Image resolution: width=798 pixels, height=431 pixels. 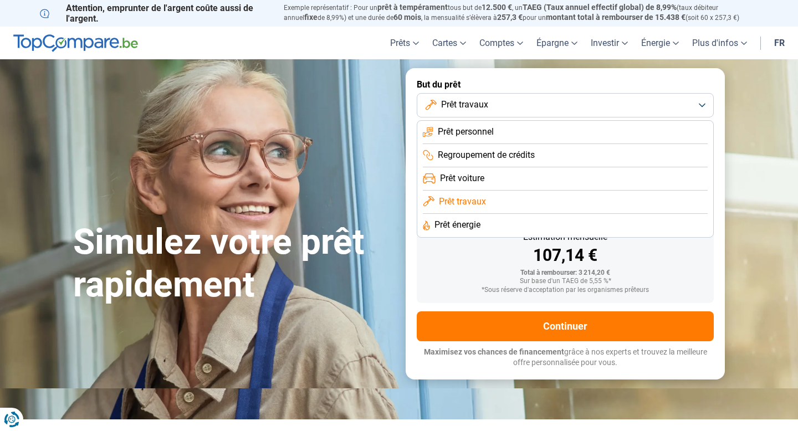 What do you see at coordinates (486, 155) in the screenshot?
I see `span: Regroupement de crédits` at bounding box center [486, 155].